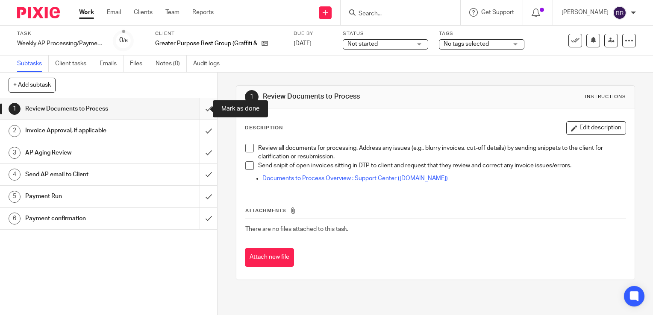 Image resolution: width=653 pixels, height=315 pixels. Describe the element at coordinates (15, 153) in the screenshot. I see `div: 3` at that location.